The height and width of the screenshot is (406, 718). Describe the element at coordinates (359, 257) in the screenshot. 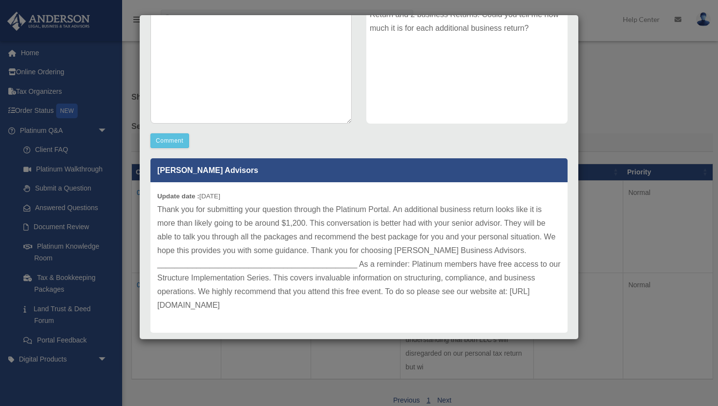

I see `p: Thank you for submitting your question through the Platinum Portal. An additional business return...` at that location.